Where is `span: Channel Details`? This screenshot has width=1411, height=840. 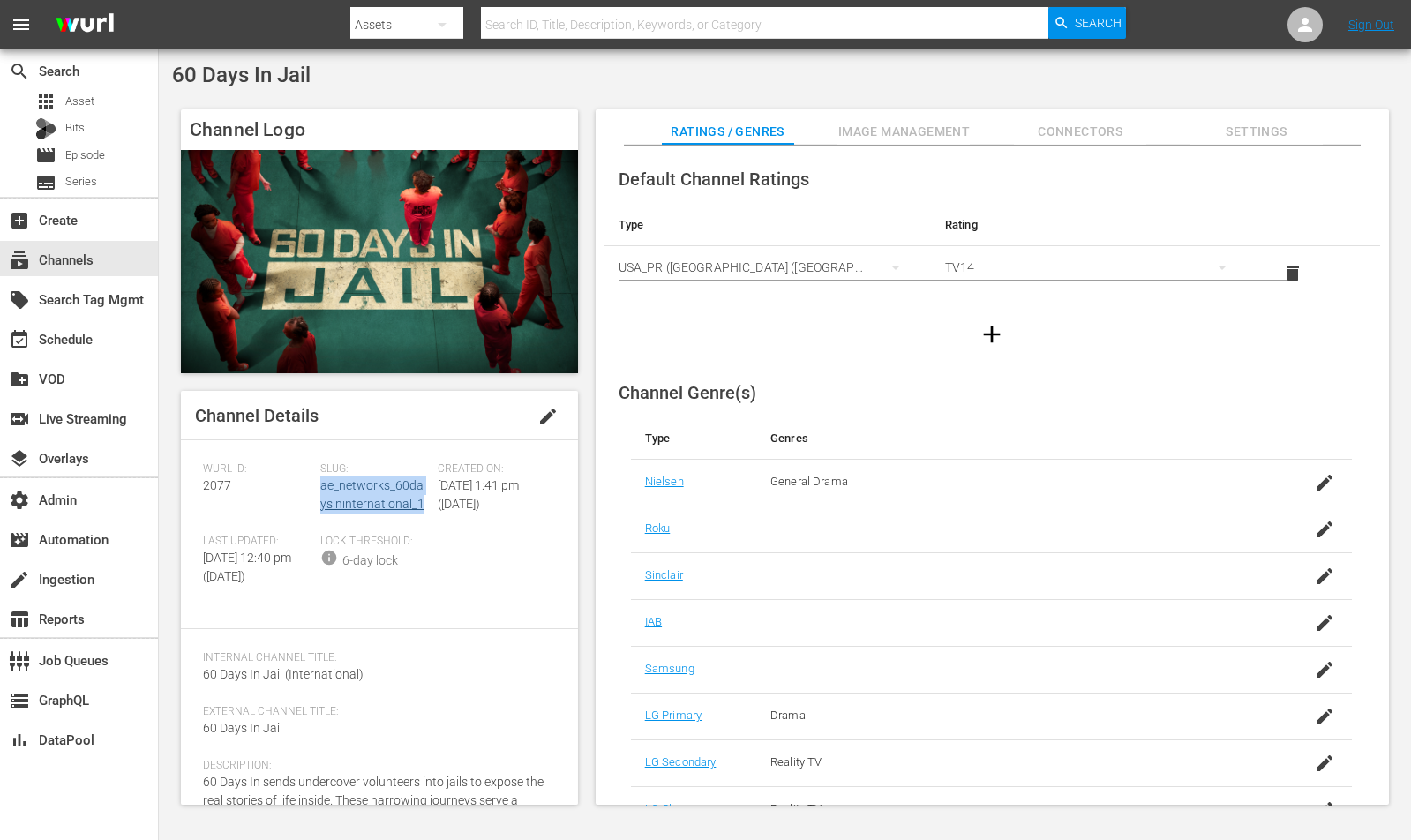
span: Channel Details is located at coordinates (257, 416).